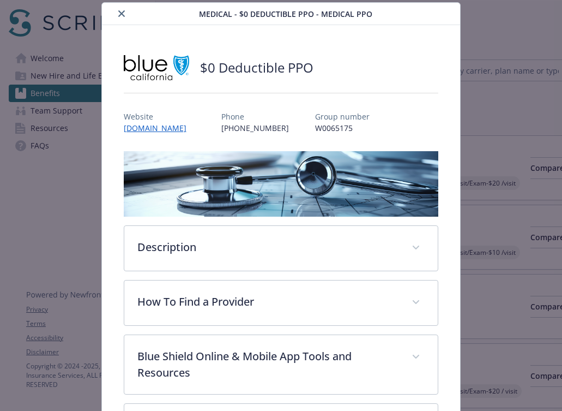  I want to click on div: How To Find a Provider, so click(281, 303).